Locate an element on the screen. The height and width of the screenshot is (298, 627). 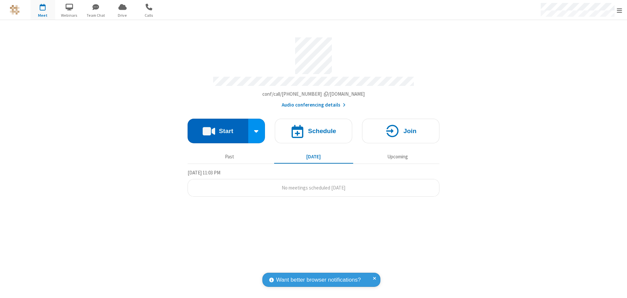
span: Calls is located at coordinates (149, 15).